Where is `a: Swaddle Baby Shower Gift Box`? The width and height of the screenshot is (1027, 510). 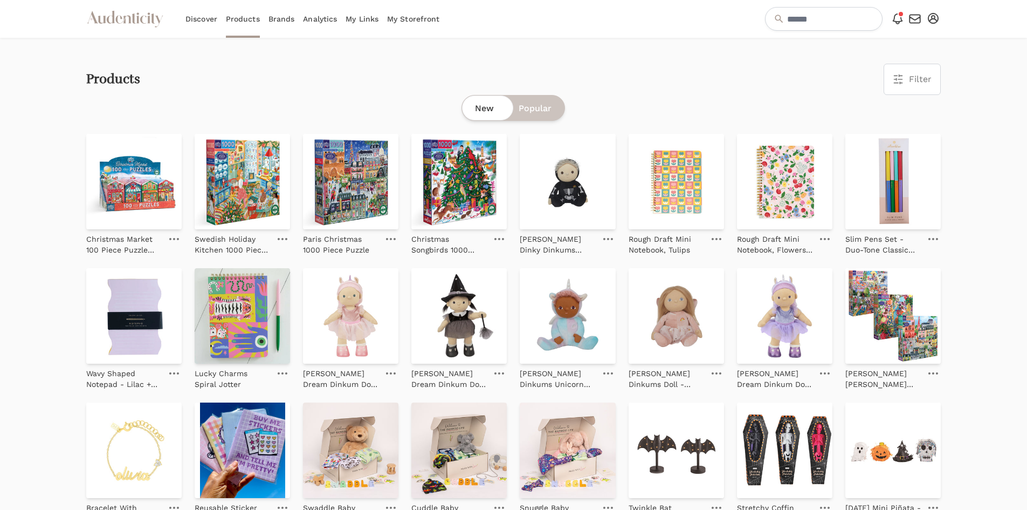 a: Swaddle Baby Shower Gift Box is located at coordinates (351, 450).